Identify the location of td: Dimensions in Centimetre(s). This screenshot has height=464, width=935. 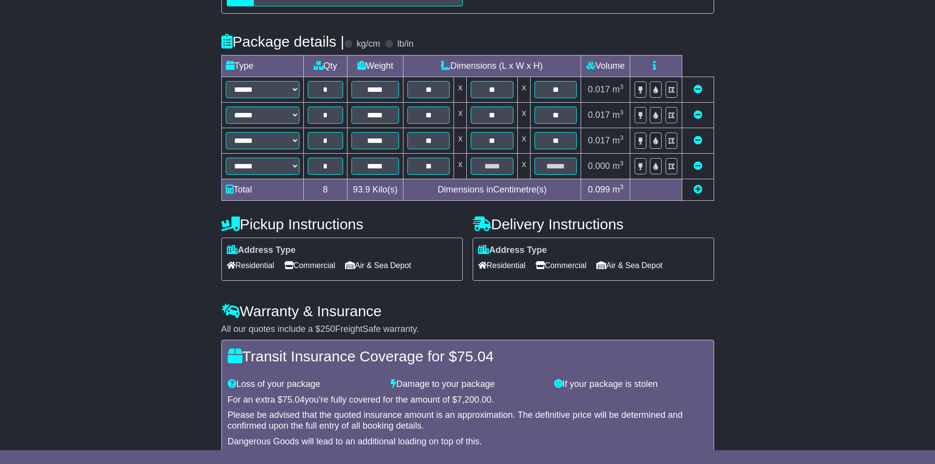
(492, 189).